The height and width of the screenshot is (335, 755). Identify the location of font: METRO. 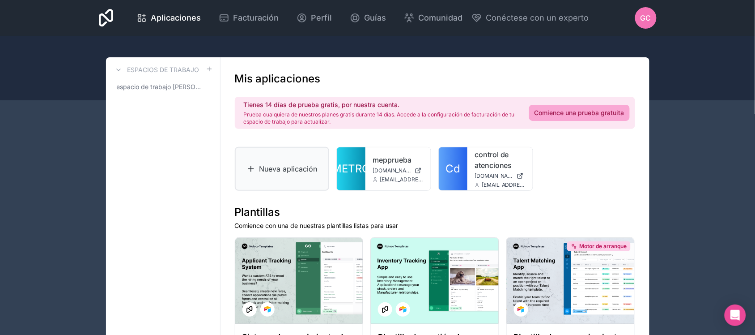
(351, 168).